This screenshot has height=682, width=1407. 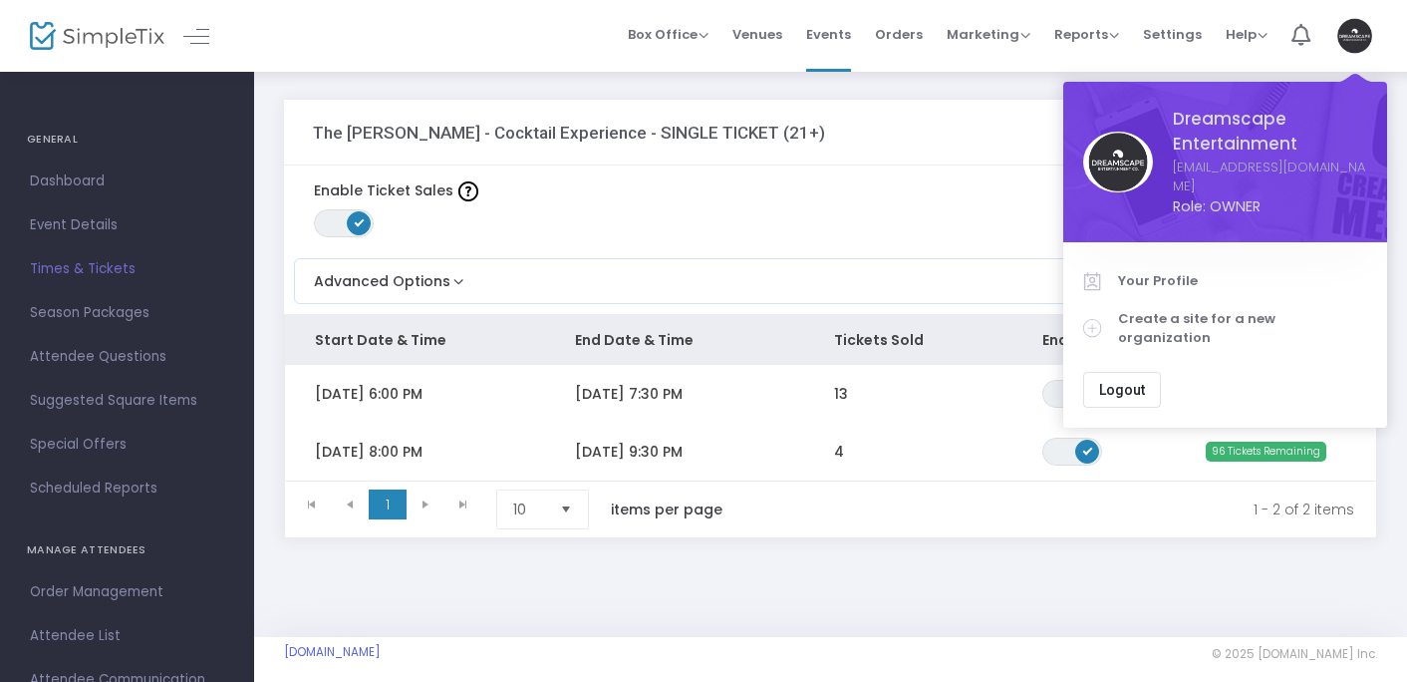 I want to click on label: Enable Ticket Sales, so click(x=396, y=190).